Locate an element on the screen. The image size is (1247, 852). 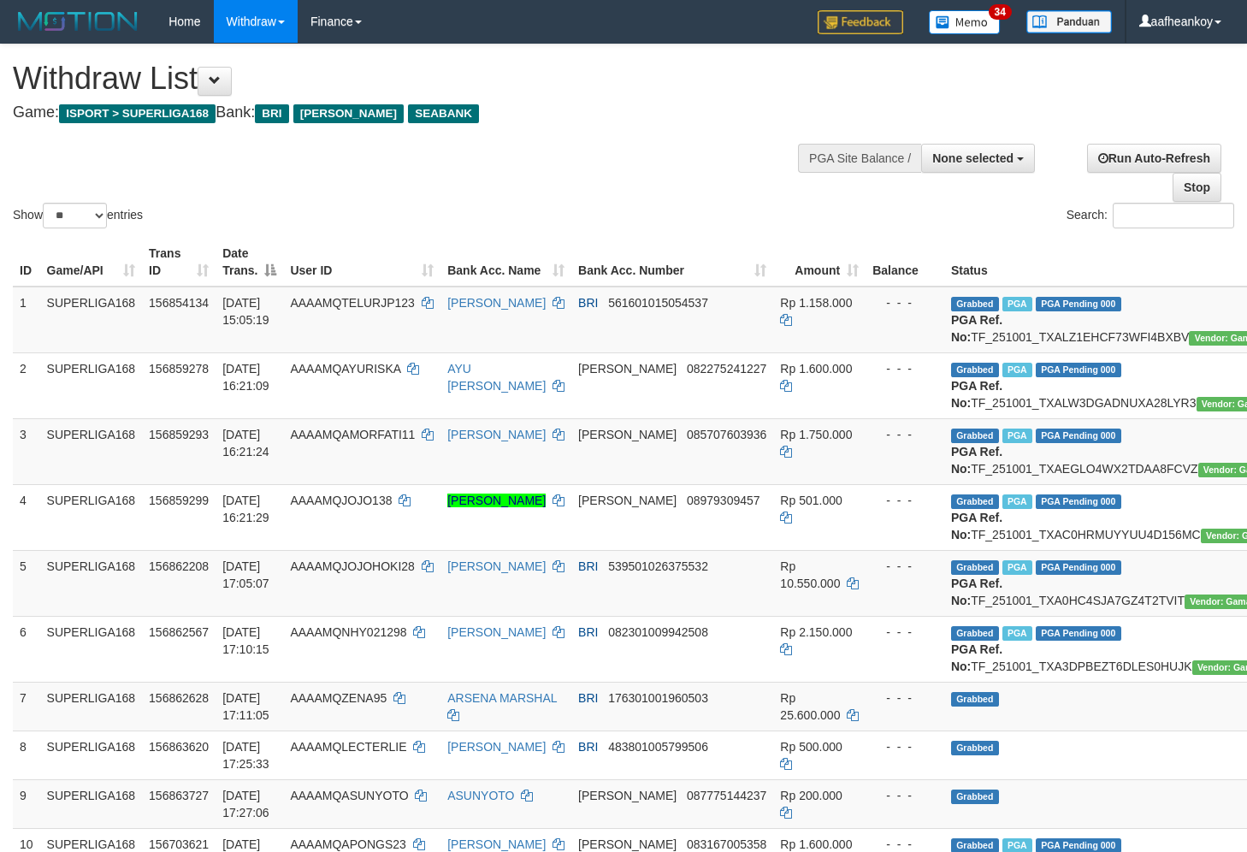
span: Rp 2.150.000 is located at coordinates (816, 632).